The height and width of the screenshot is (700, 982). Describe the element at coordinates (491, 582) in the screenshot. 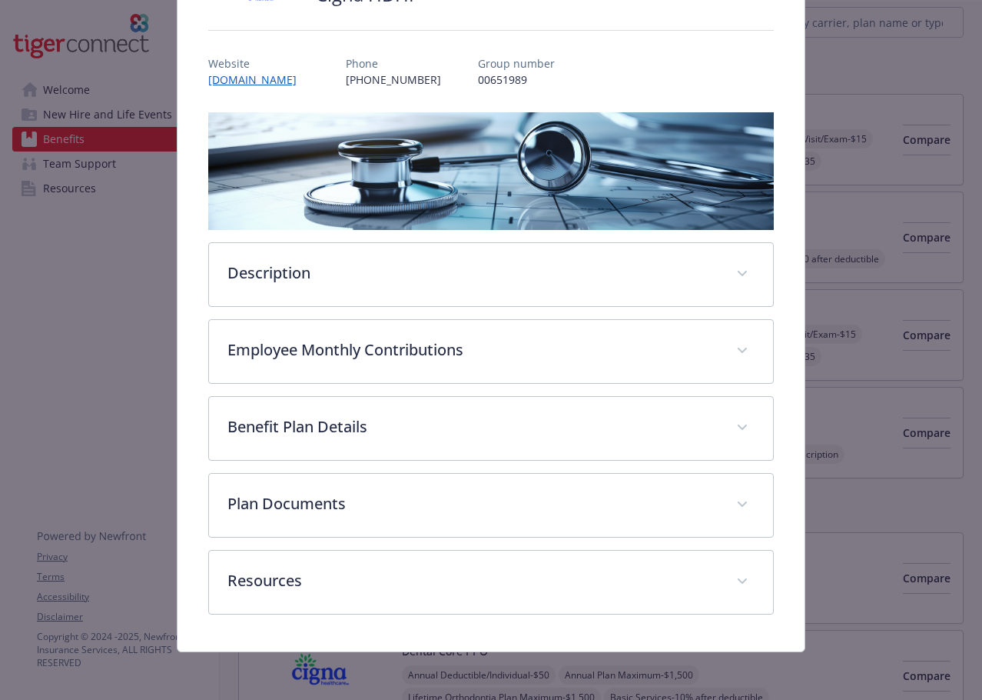

I see `div: Resources` at that location.